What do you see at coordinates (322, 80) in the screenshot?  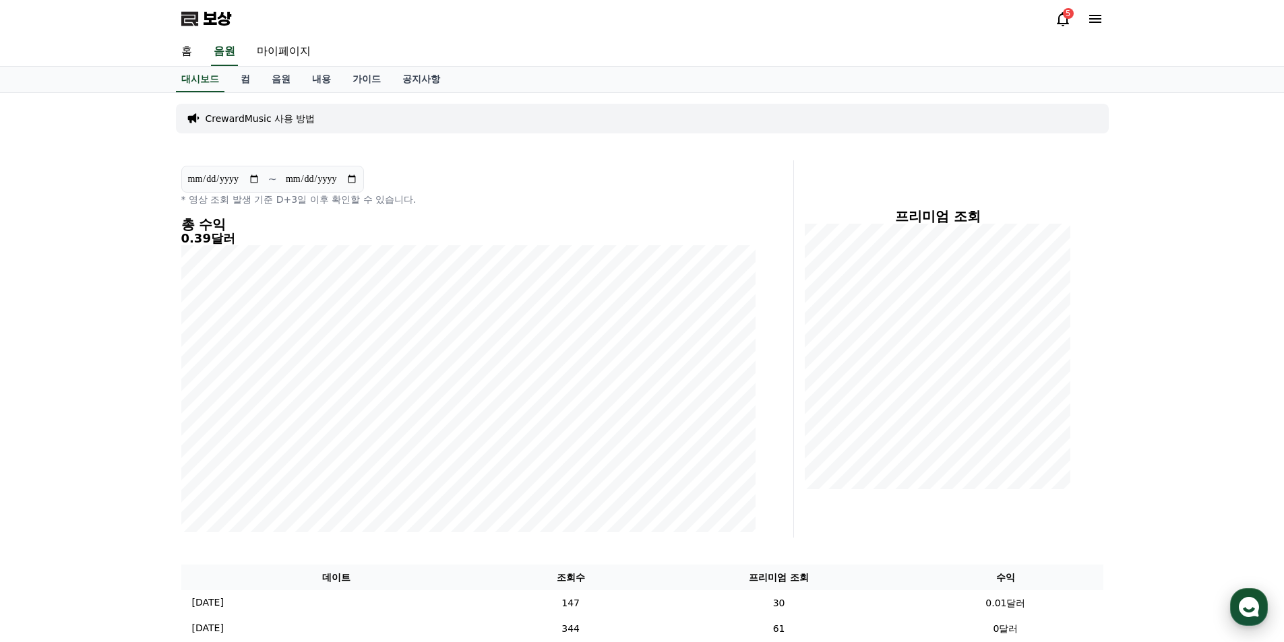 I see `a: 내용` at bounding box center [322, 80].